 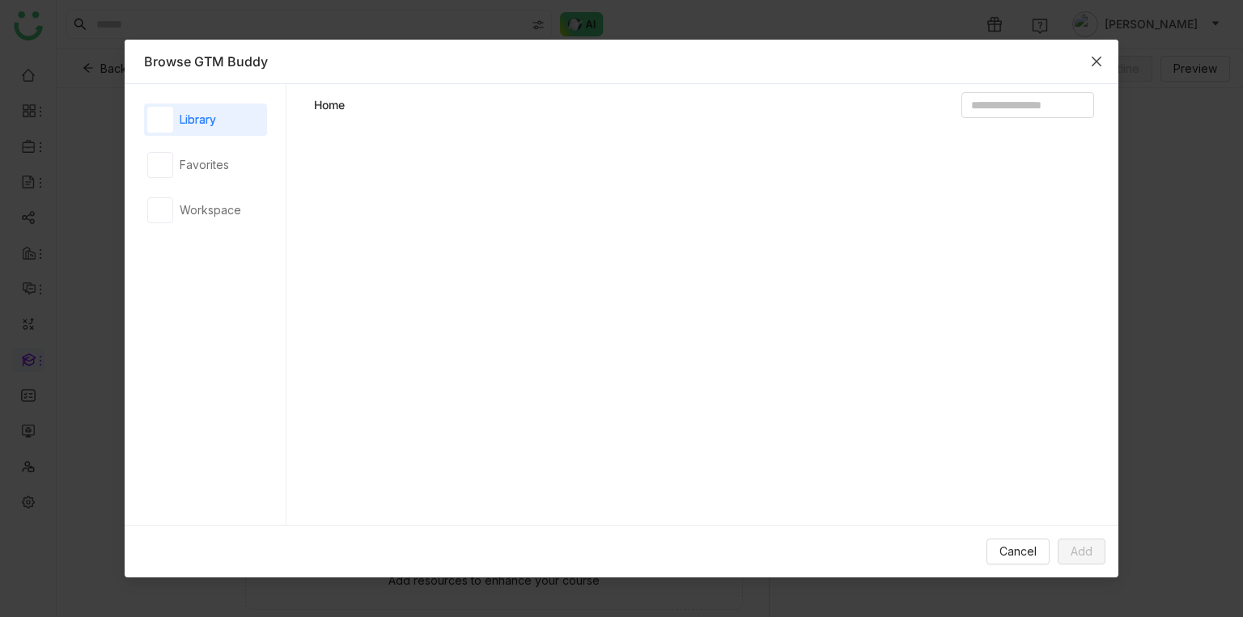 I want to click on button: Close, so click(x=1096, y=61).